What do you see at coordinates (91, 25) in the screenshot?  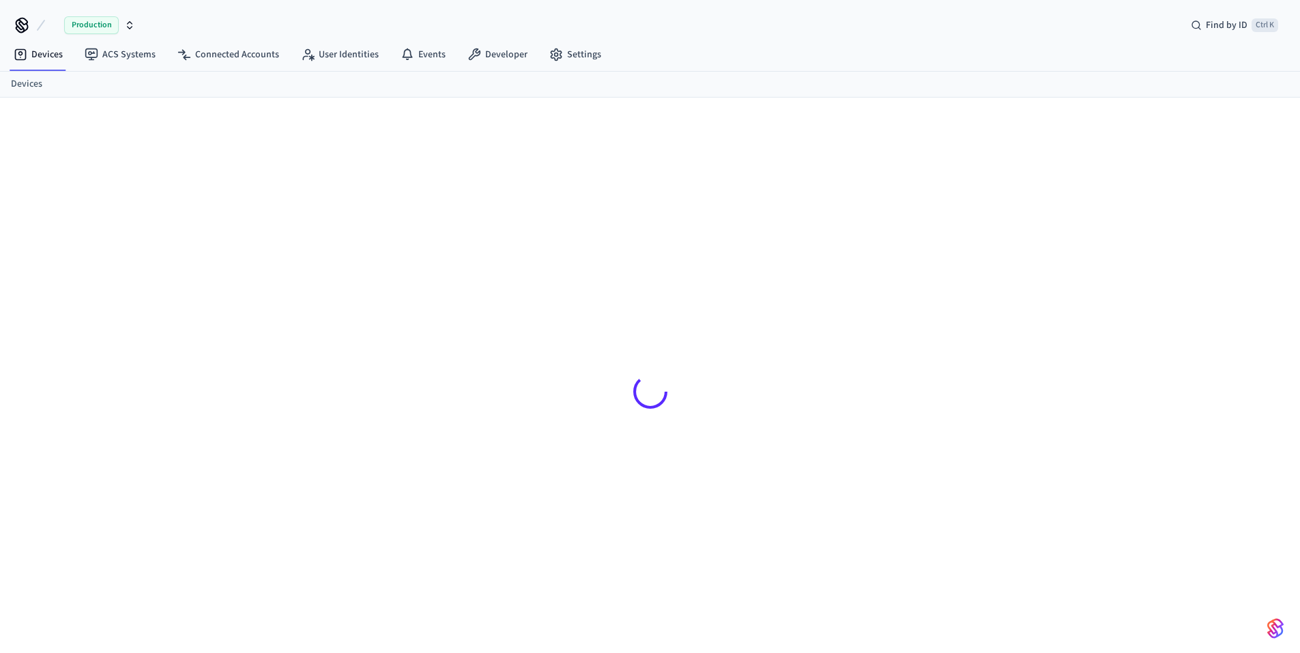 I see `span: Production` at bounding box center [91, 25].